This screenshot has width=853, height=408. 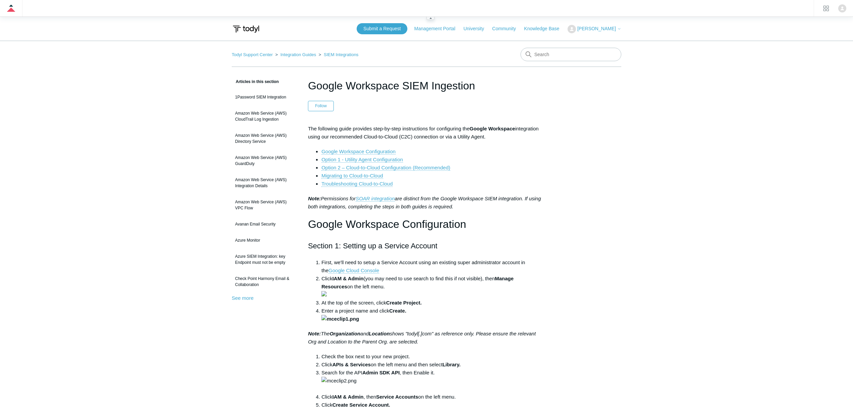 I want to click on a: SIEM Integrations, so click(x=341, y=54).